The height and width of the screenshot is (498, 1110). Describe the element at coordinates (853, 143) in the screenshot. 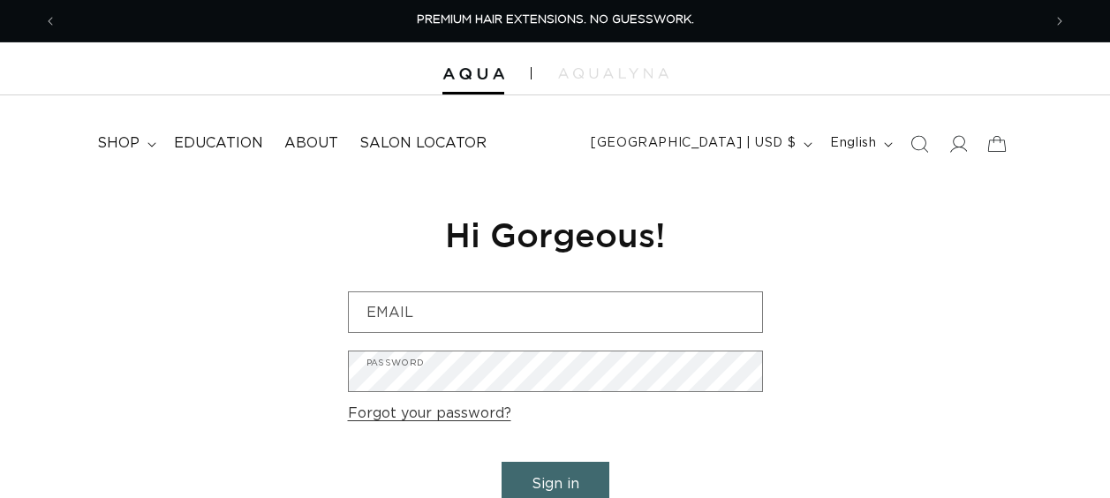

I see `span: English` at that location.